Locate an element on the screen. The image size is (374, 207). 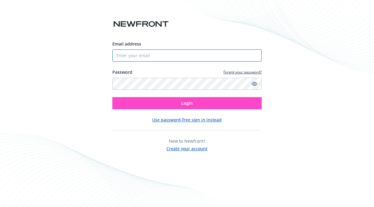
img: Newfront logo is located at coordinates (141, 24).